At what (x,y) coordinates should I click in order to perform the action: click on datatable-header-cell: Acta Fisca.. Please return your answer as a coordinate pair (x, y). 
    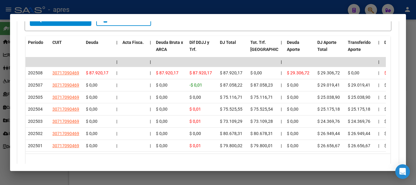
    Looking at the image, I should click on (134, 49).